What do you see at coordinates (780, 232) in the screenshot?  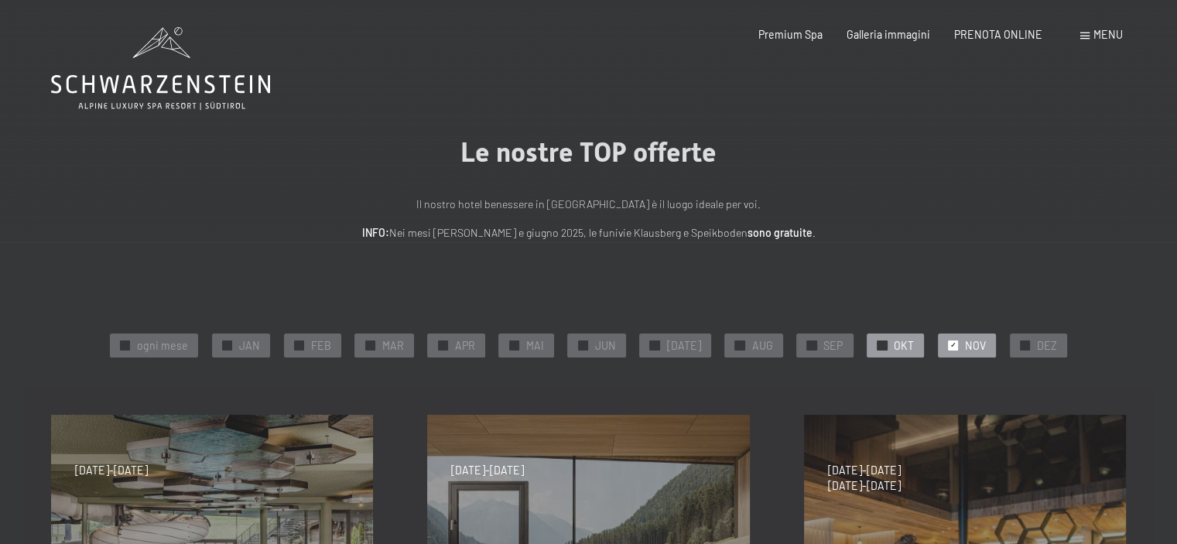 I see `strong: sono gratuite` at bounding box center [780, 232].